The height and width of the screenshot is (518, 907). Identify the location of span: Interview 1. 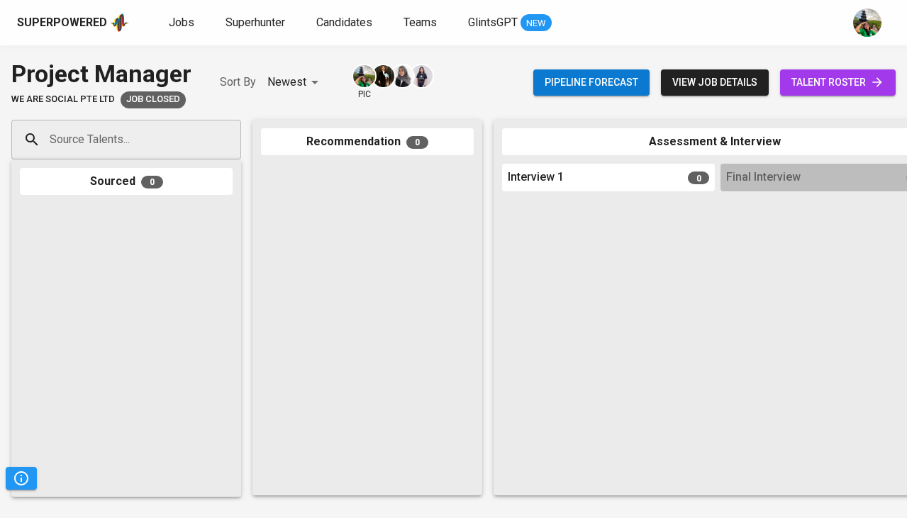
(535, 177).